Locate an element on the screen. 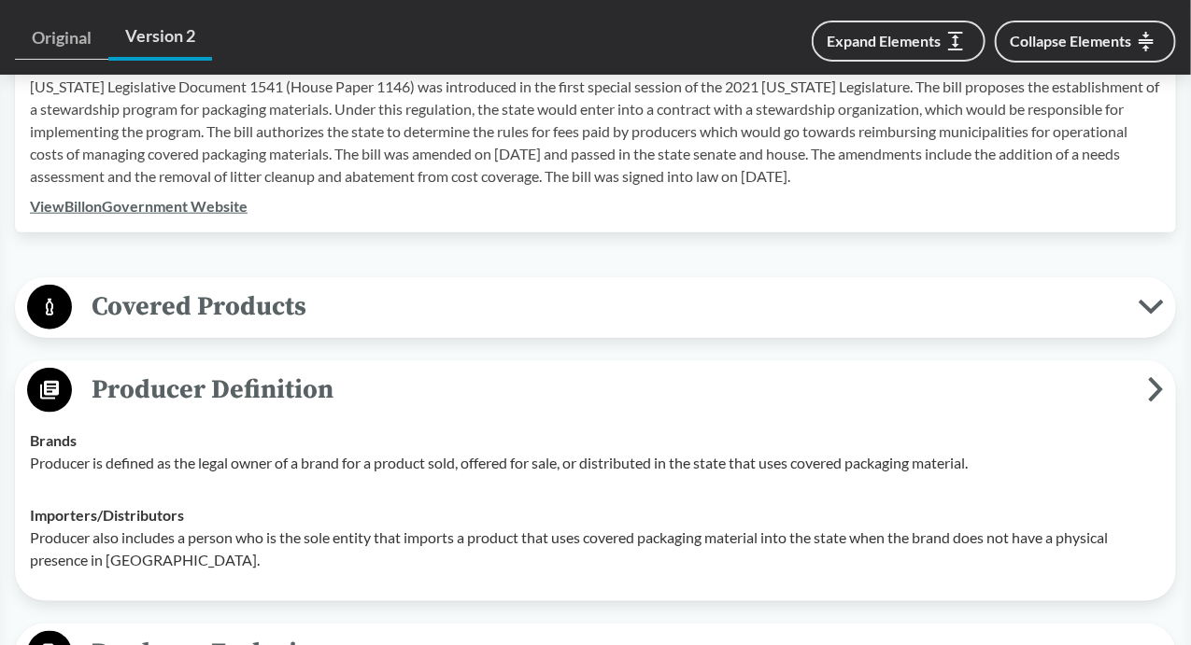  button: Covered Products is located at coordinates (595, 307).